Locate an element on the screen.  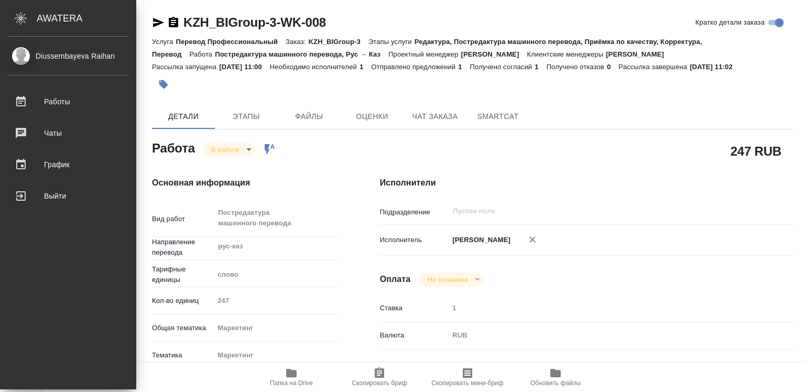
p: Тематика is located at coordinates (183, 355).